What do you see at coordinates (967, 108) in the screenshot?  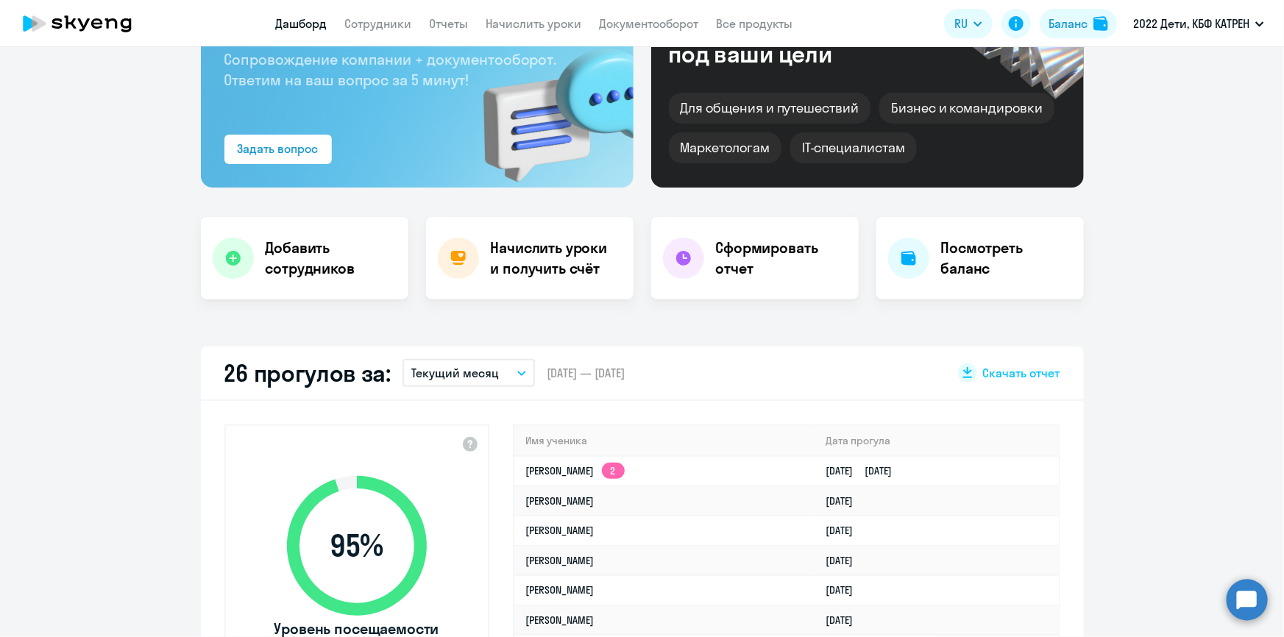 I see `div: Бизнес и командировки` at bounding box center [967, 108].